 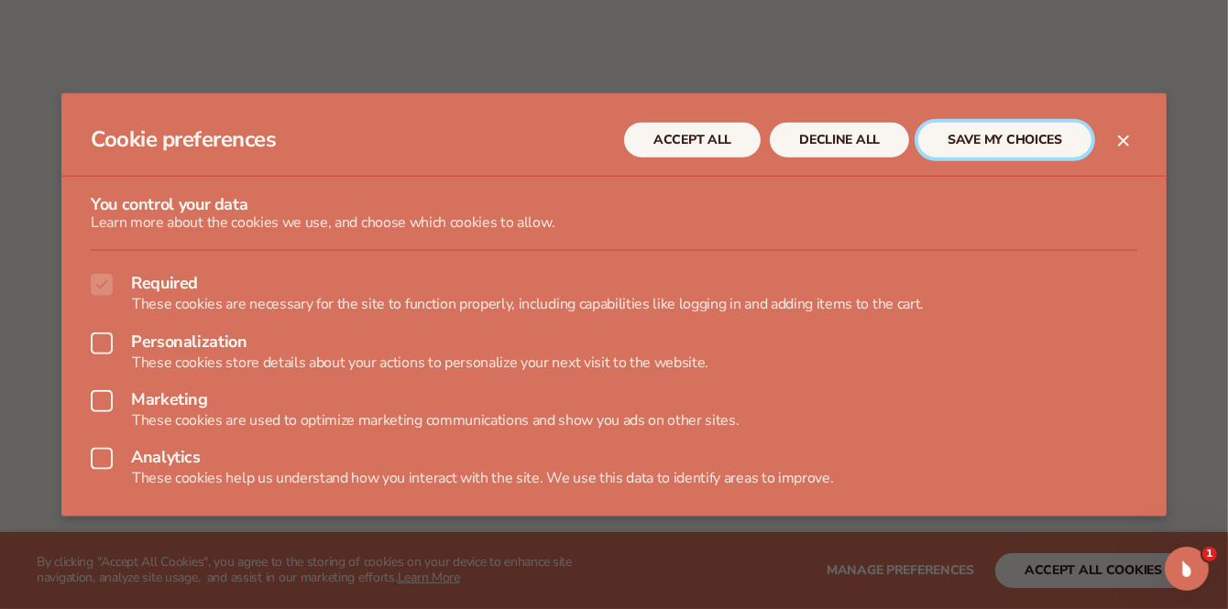 What do you see at coordinates (614, 420) in the screenshot?
I see `p: These cookies are used to optimize marketing communications and show you ads on other sites.` at bounding box center [614, 420].